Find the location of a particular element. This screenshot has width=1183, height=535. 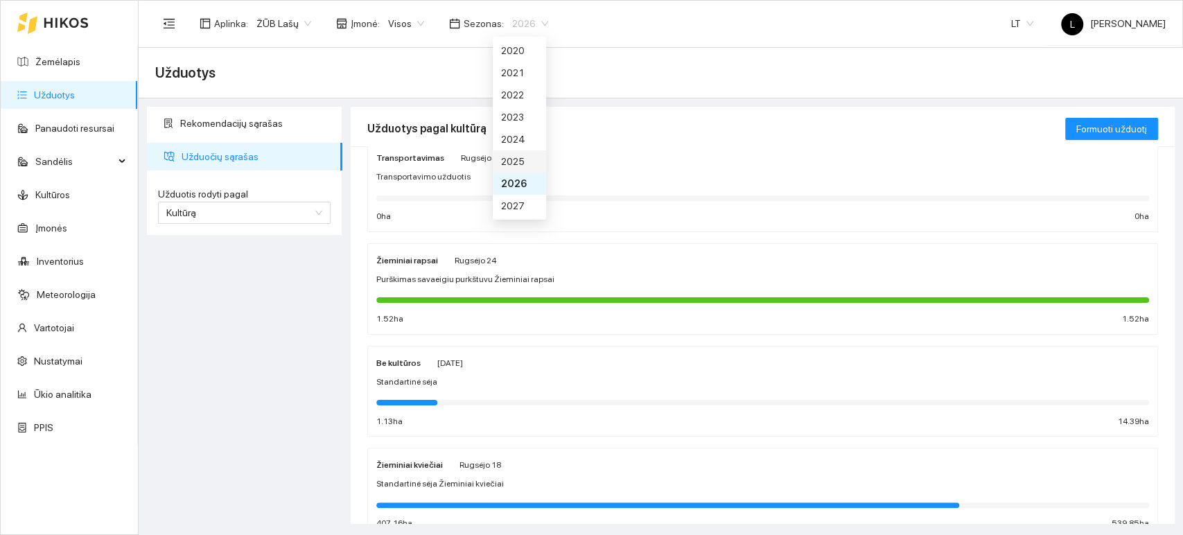

a: Vartotojai is located at coordinates (54, 328).